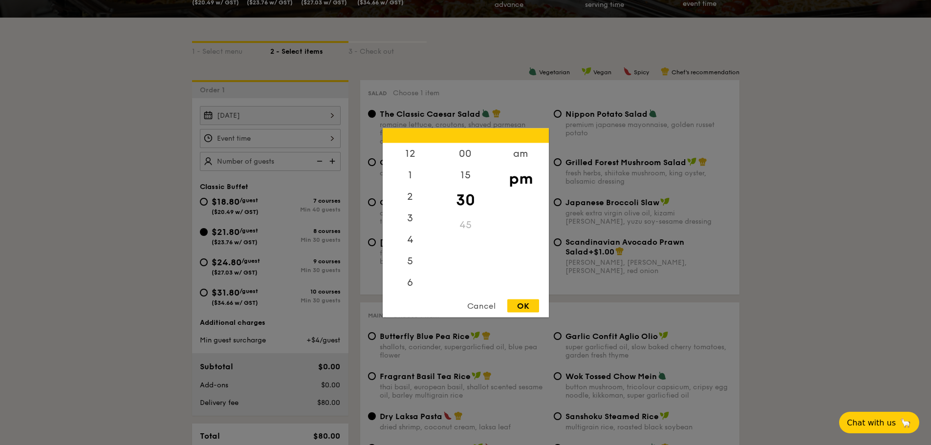  I want to click on div: 12, so click(410, 153).